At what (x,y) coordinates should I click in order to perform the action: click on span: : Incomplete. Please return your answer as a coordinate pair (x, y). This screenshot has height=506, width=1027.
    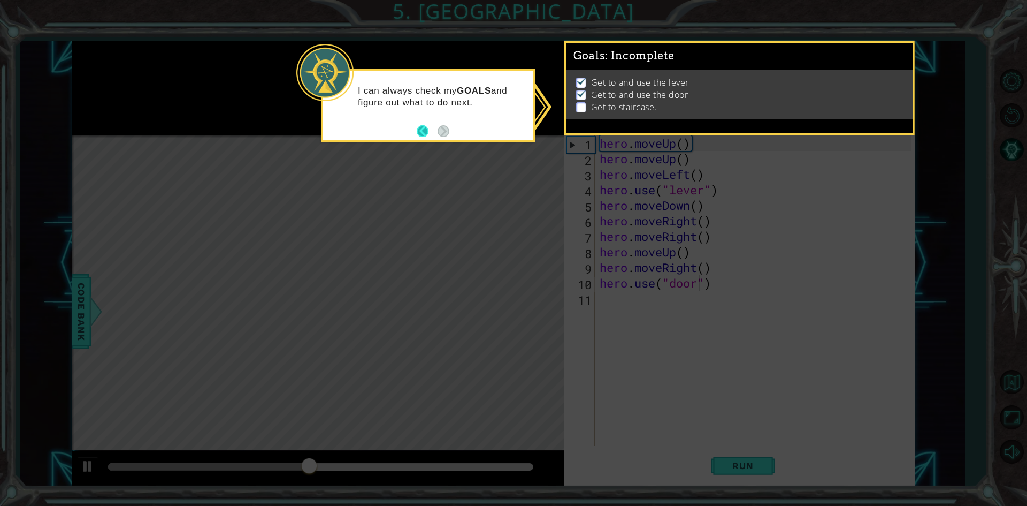
    Looking at the image, I should click on (639, 56).